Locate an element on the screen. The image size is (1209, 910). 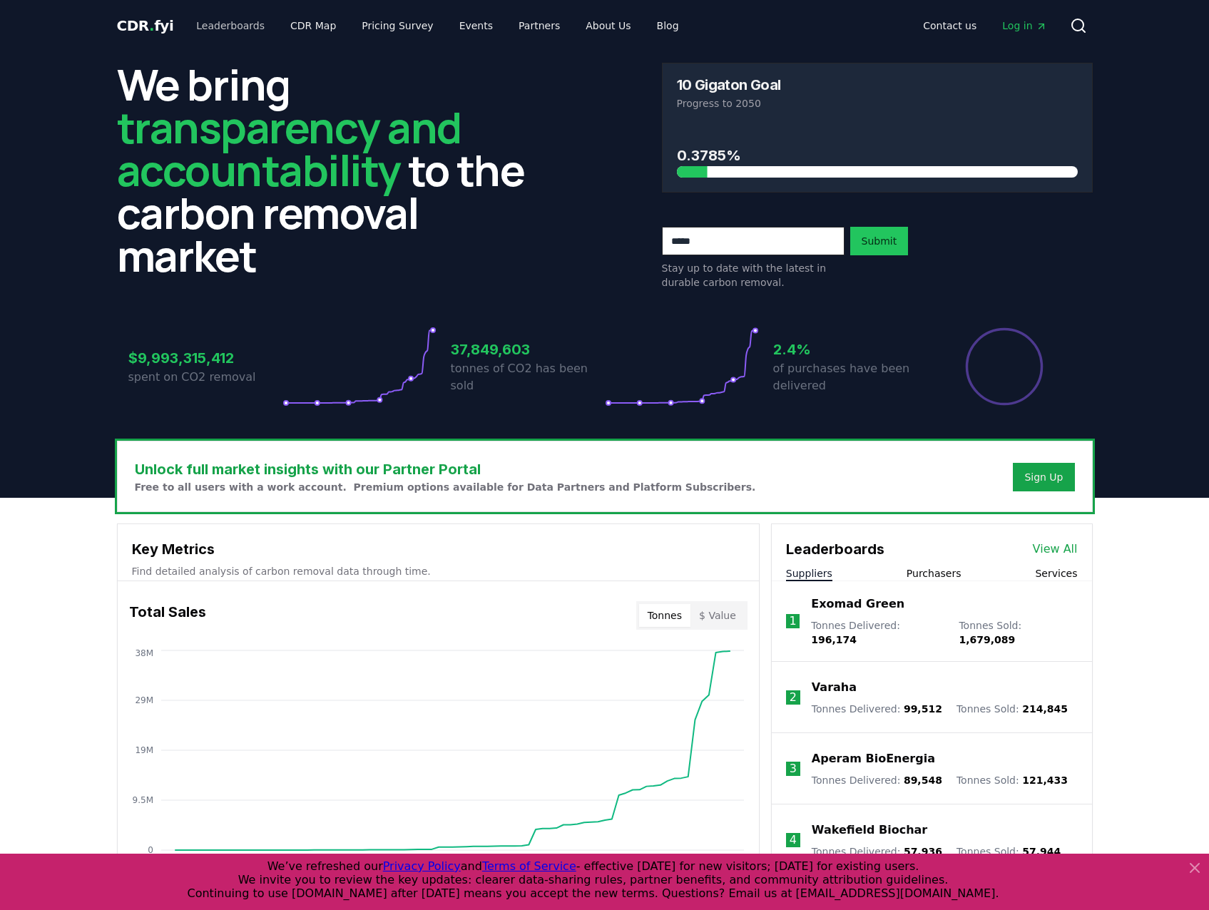
p: 3 is located at coordinates (793, 769).